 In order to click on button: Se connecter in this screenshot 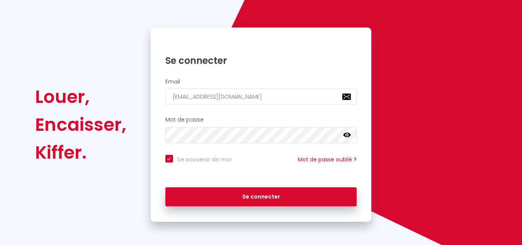, I will do `click(261, 197)`.